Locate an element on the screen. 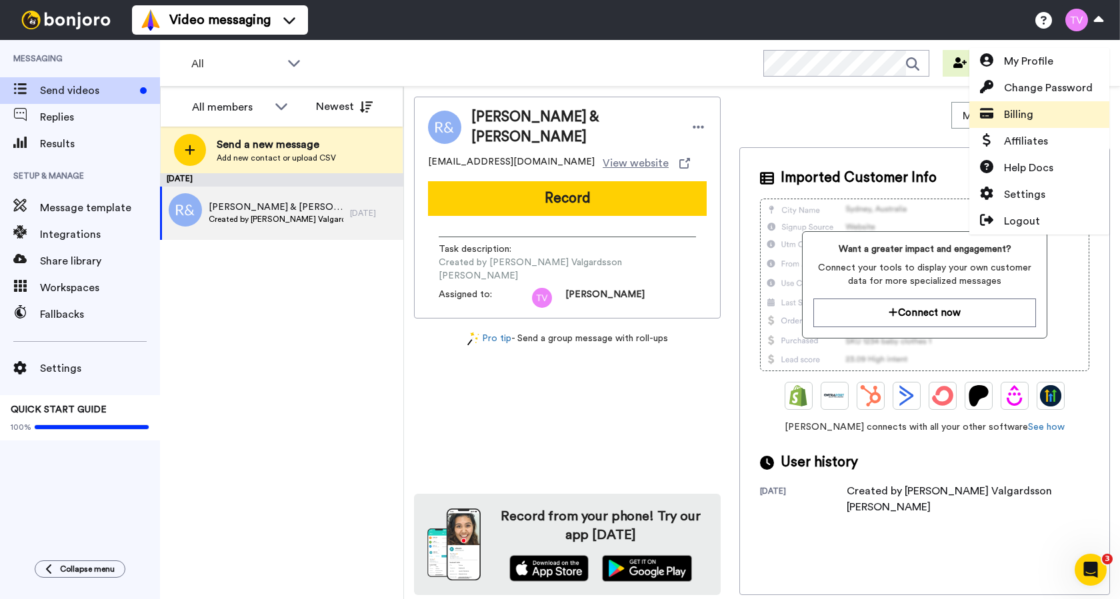 This screenshot has height=599, width=1120. span: Share library is located at coordinates (100, 261).